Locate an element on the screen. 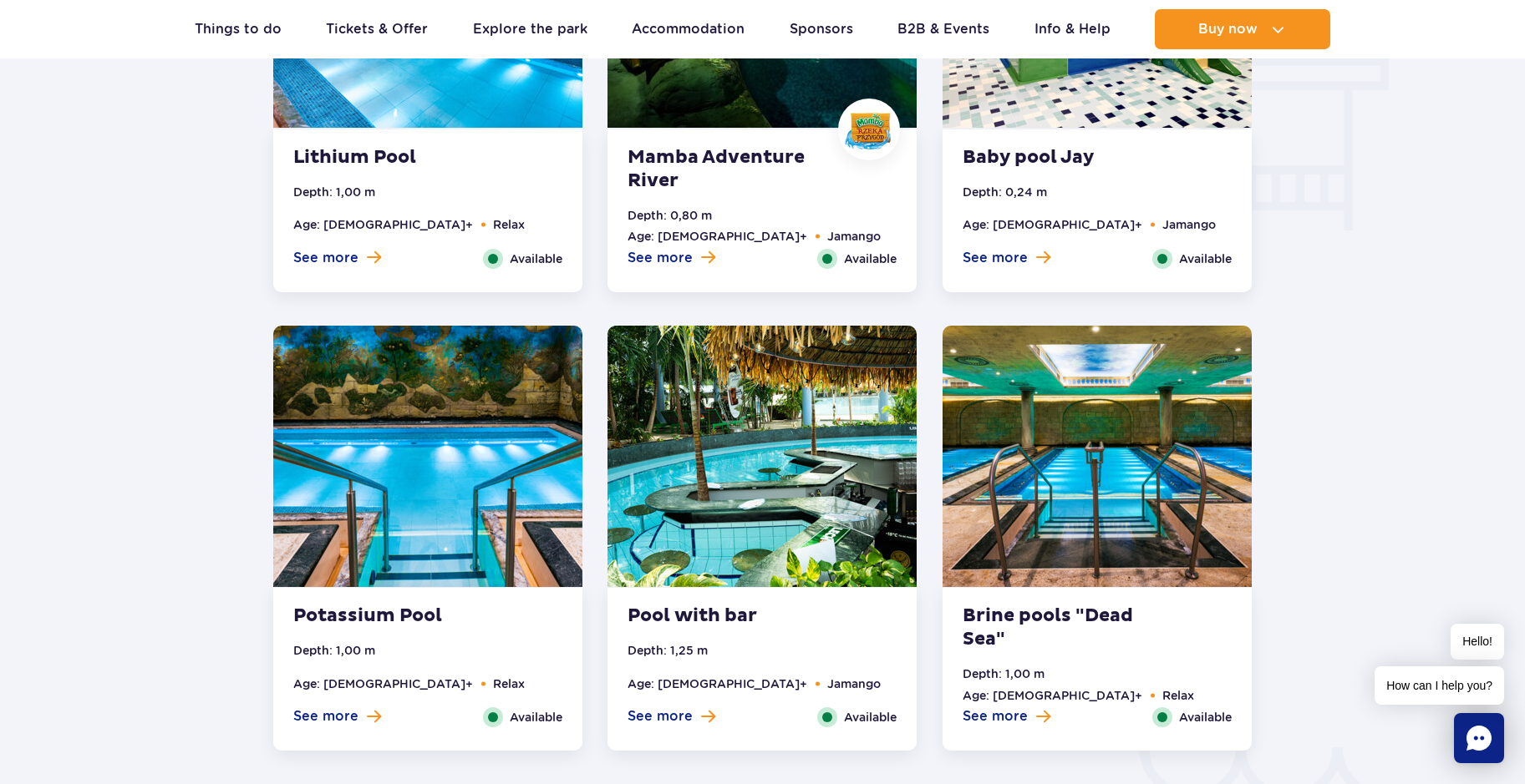 The width and height of the screenshot is (1525, 784). a: Info & Help is located at coordinates (1072, 30).